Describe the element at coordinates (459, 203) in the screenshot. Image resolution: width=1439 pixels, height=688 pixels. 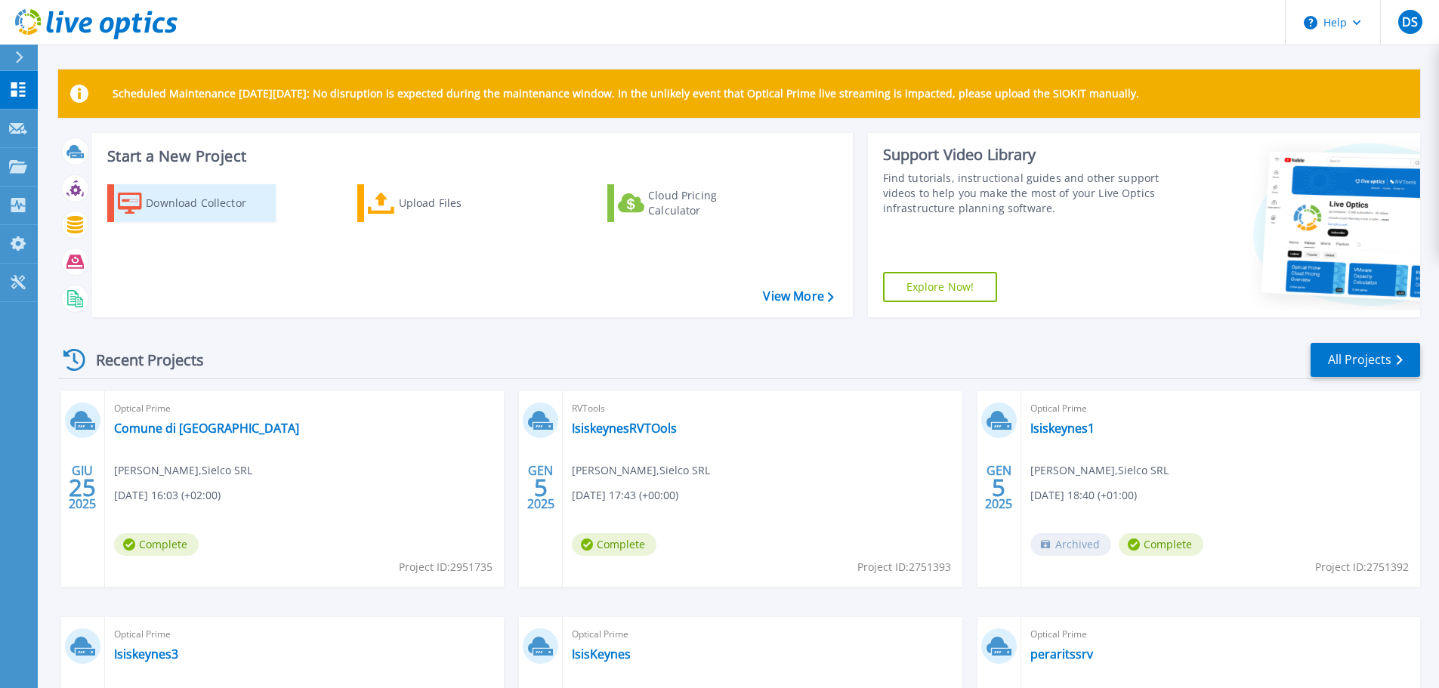
I see `div: Upload Files` at that location.